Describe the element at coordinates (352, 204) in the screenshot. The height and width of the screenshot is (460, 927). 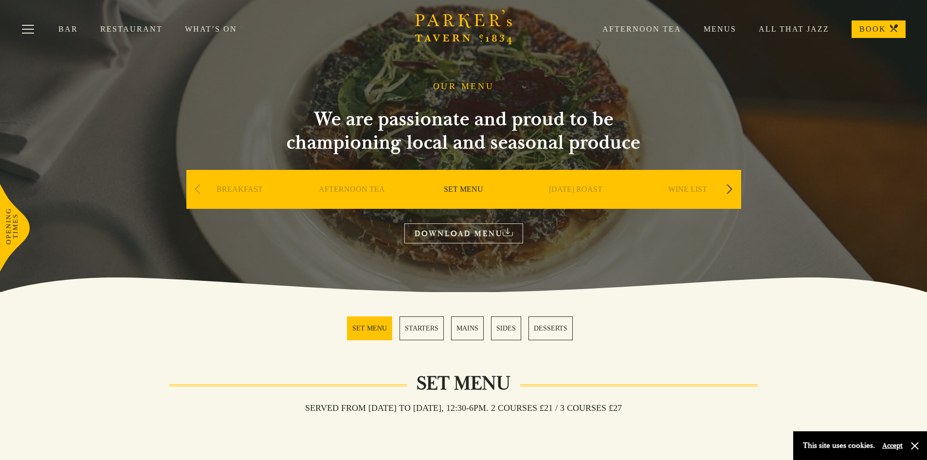
I see `a: AFTERNOON TEA` at that location.